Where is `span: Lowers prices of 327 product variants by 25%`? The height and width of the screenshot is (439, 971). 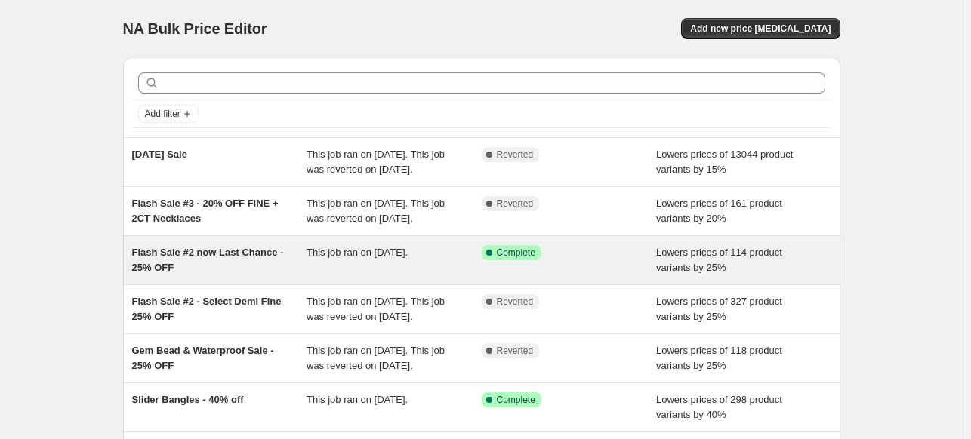 span: Lowers prices of 327 product variants by 25% is located at coordinates (719, 309).